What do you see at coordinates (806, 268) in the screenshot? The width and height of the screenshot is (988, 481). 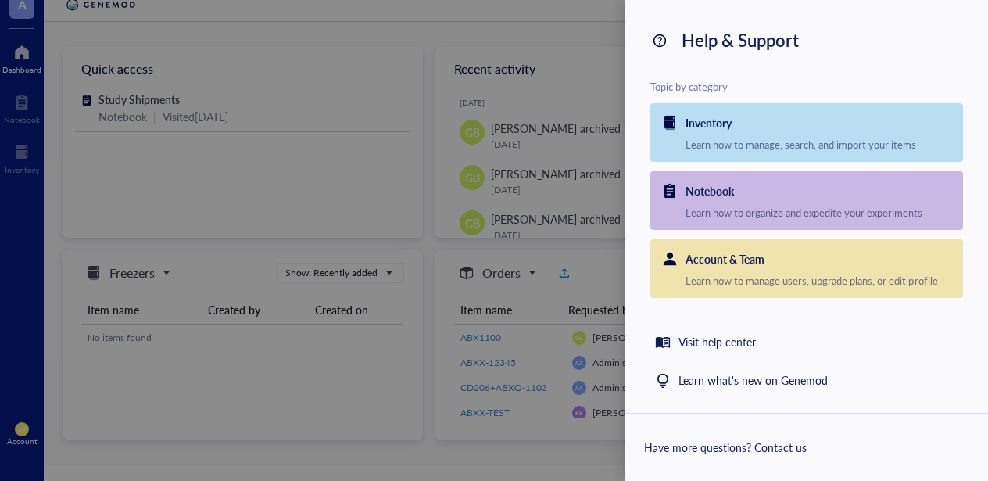 I see `a: Account & TeamLearn how to manage users, upgrade plans, or edit profile` at bounding box center [806, 268].